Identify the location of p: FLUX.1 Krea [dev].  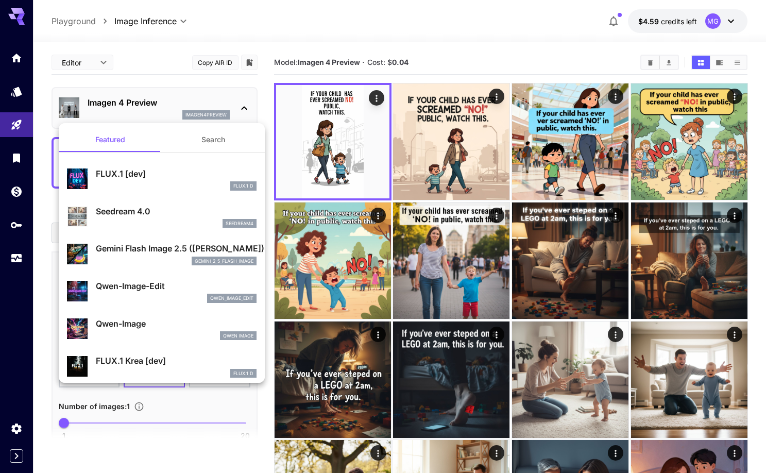
(176, 361).